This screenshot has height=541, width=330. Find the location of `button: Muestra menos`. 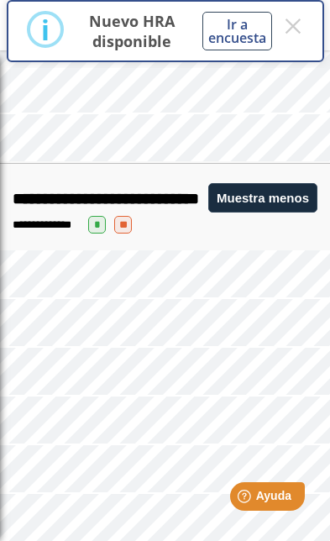

button: Muestra menos is located at coordinates (263, 198).